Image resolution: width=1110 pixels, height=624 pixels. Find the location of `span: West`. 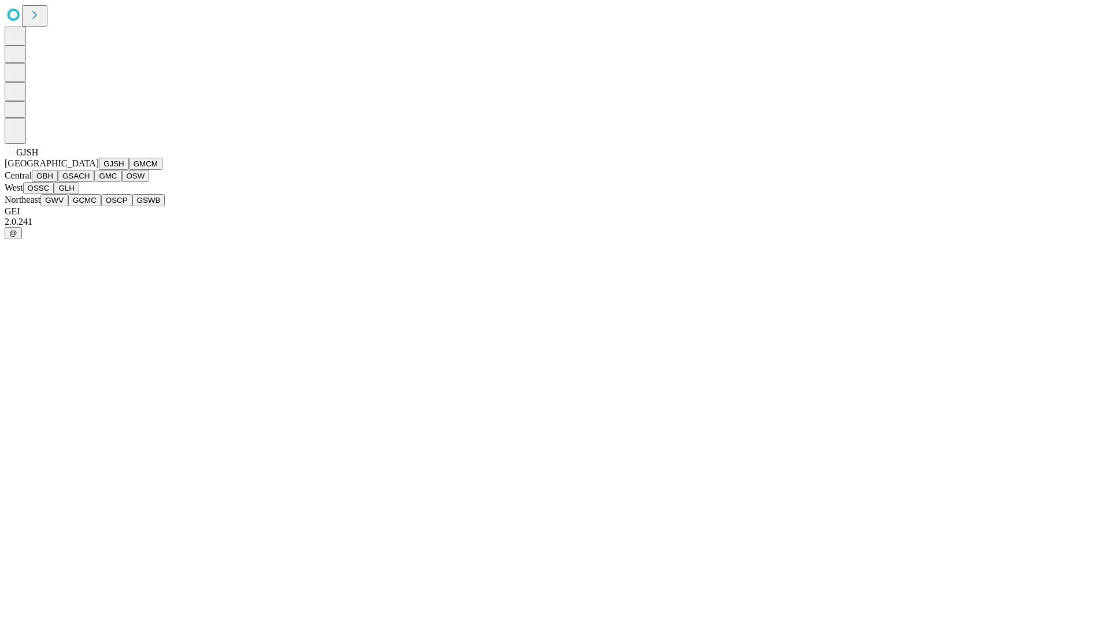

span: West is located at coordinates (14, 187).